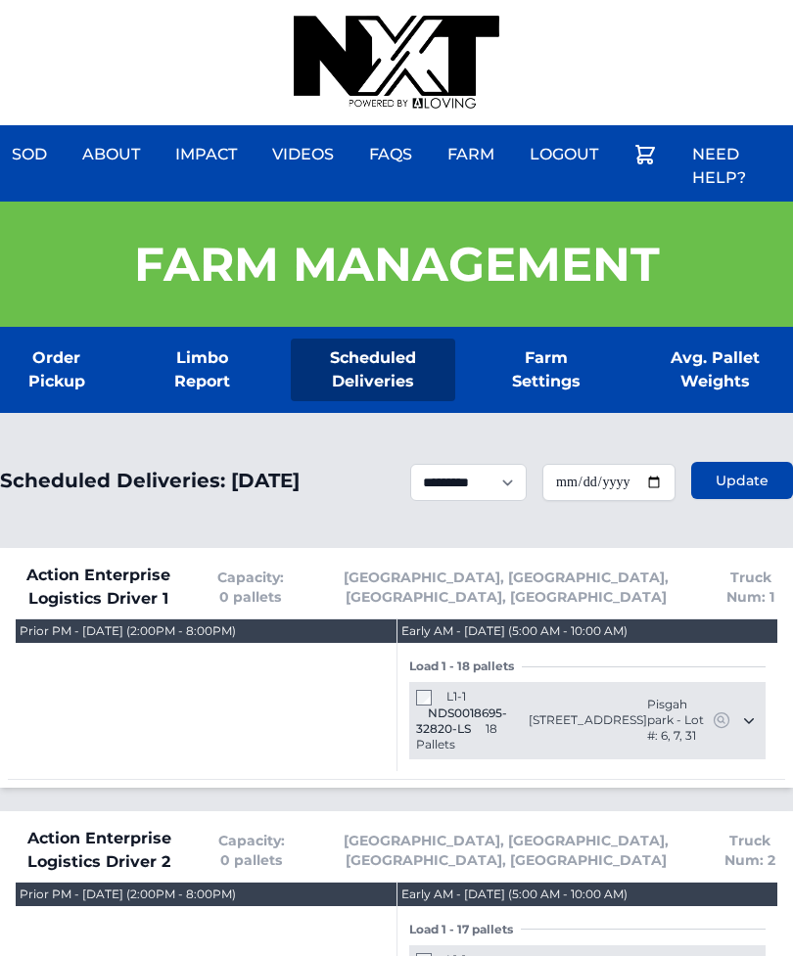 The width and height of the screenshot is (793, 956). I want to click on img: nextdaysod.com Logo, so click(396, 63).